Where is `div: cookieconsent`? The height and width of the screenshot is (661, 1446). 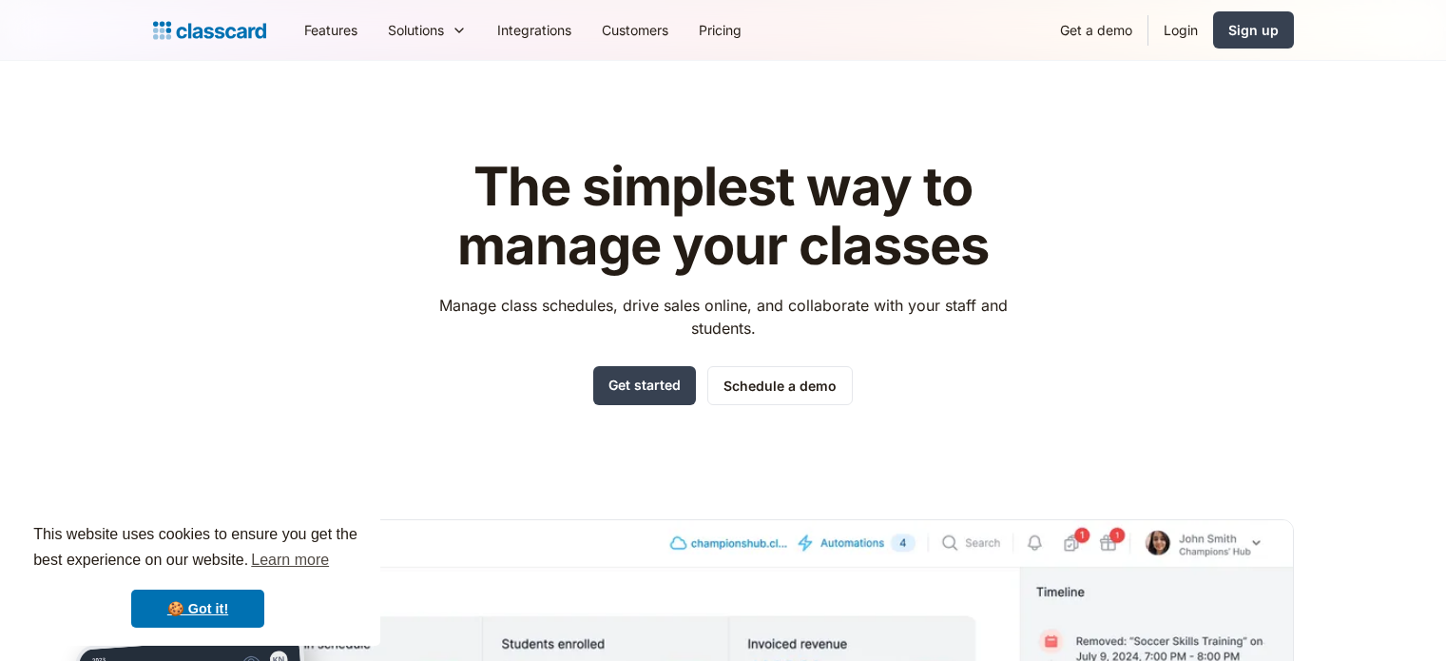
div: cookieconsent is located at coordinates (198, 575).